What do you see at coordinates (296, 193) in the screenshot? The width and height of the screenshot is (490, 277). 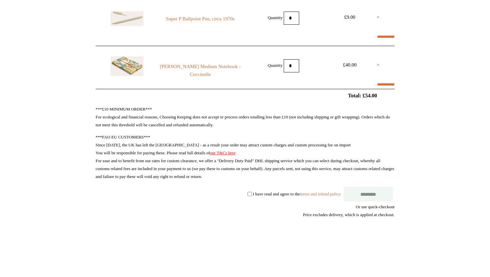 I see `label: I have read and agree to the` at bounding box center [296, 193].